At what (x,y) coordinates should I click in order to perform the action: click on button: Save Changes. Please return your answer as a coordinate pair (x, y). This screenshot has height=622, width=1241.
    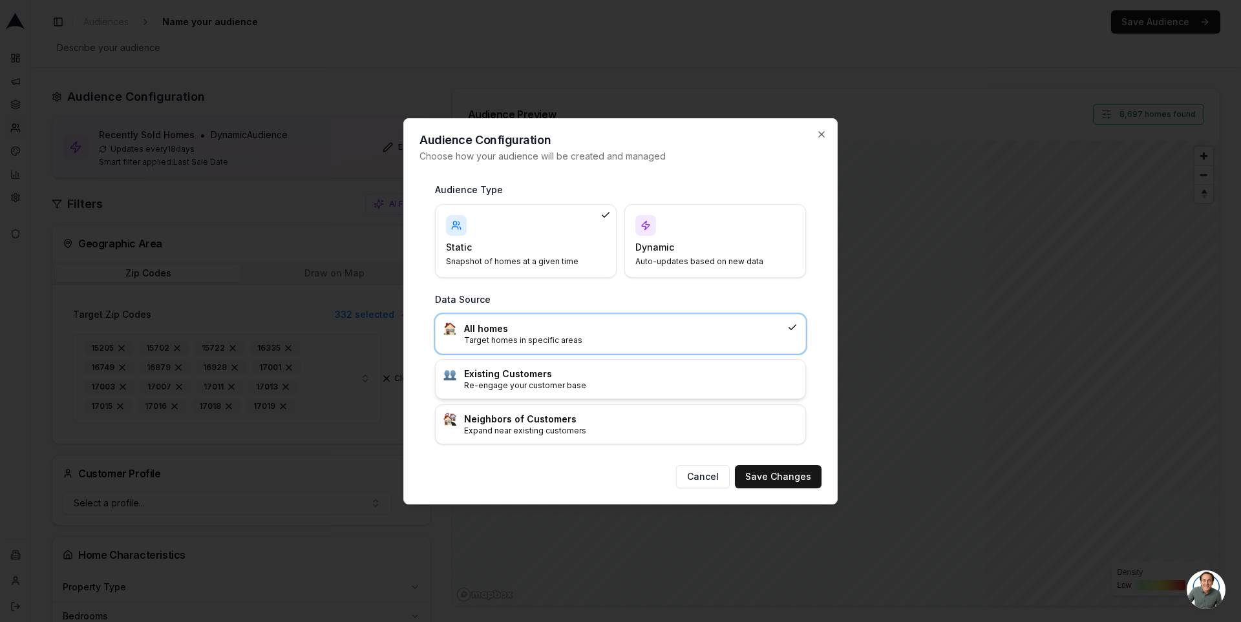
    Looking at the image, I should click on (778, 477).